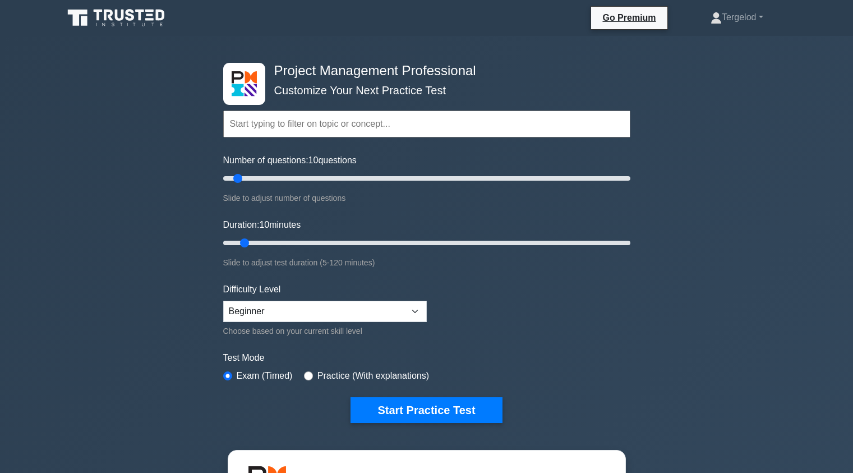  I want to click on label: Exam (Timed), so click(265, 376).